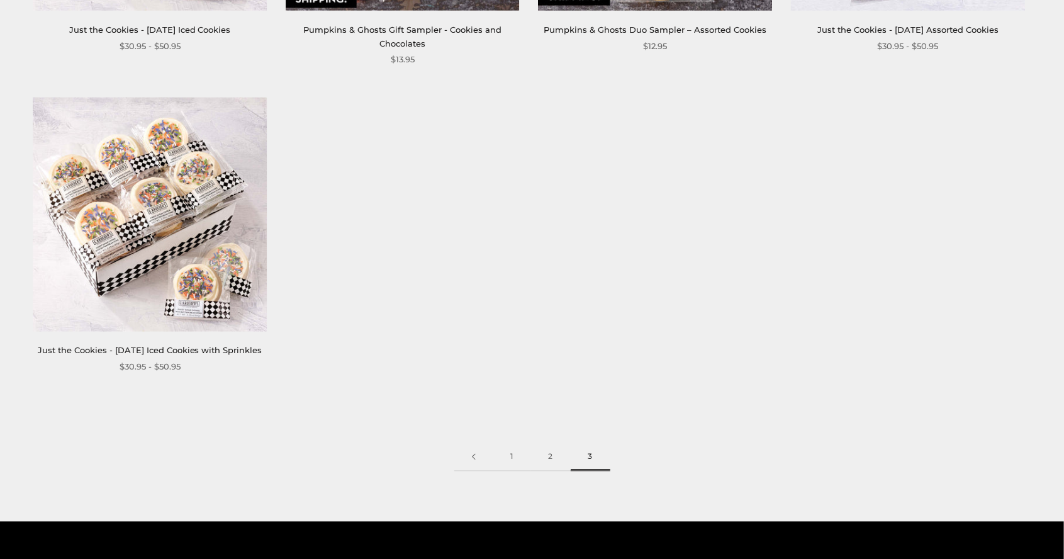  Describe the element at coordinates (550, 457) in the screenshot. I see `a: 2` at that location.